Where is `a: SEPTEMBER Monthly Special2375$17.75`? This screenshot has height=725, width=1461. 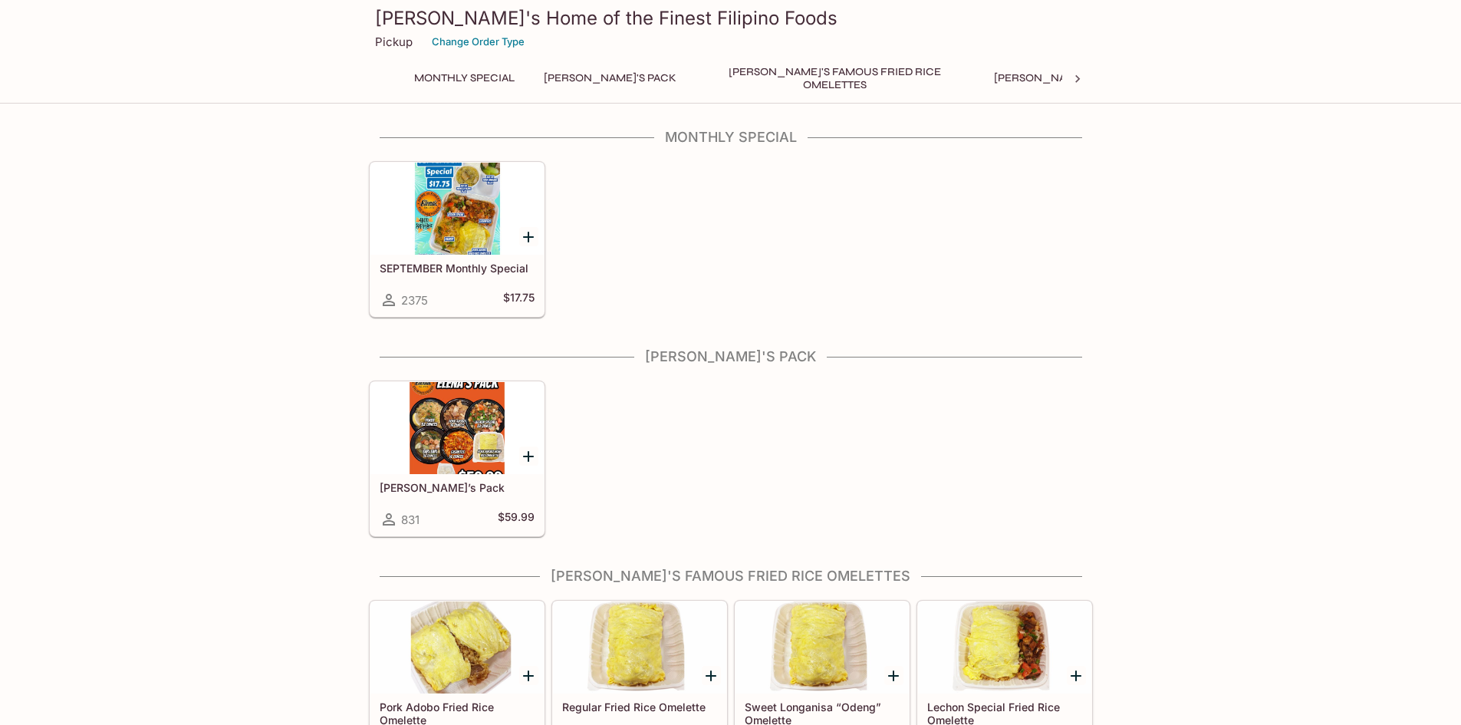 a: SEPTEMBER Monthly Special2375$17.75 is located at coordinates (457, 239).